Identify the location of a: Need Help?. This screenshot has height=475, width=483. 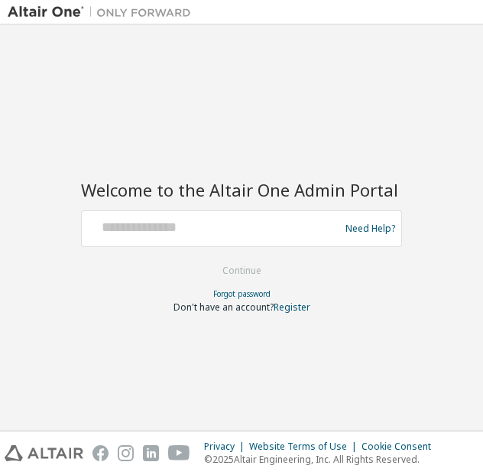
(370, 228).